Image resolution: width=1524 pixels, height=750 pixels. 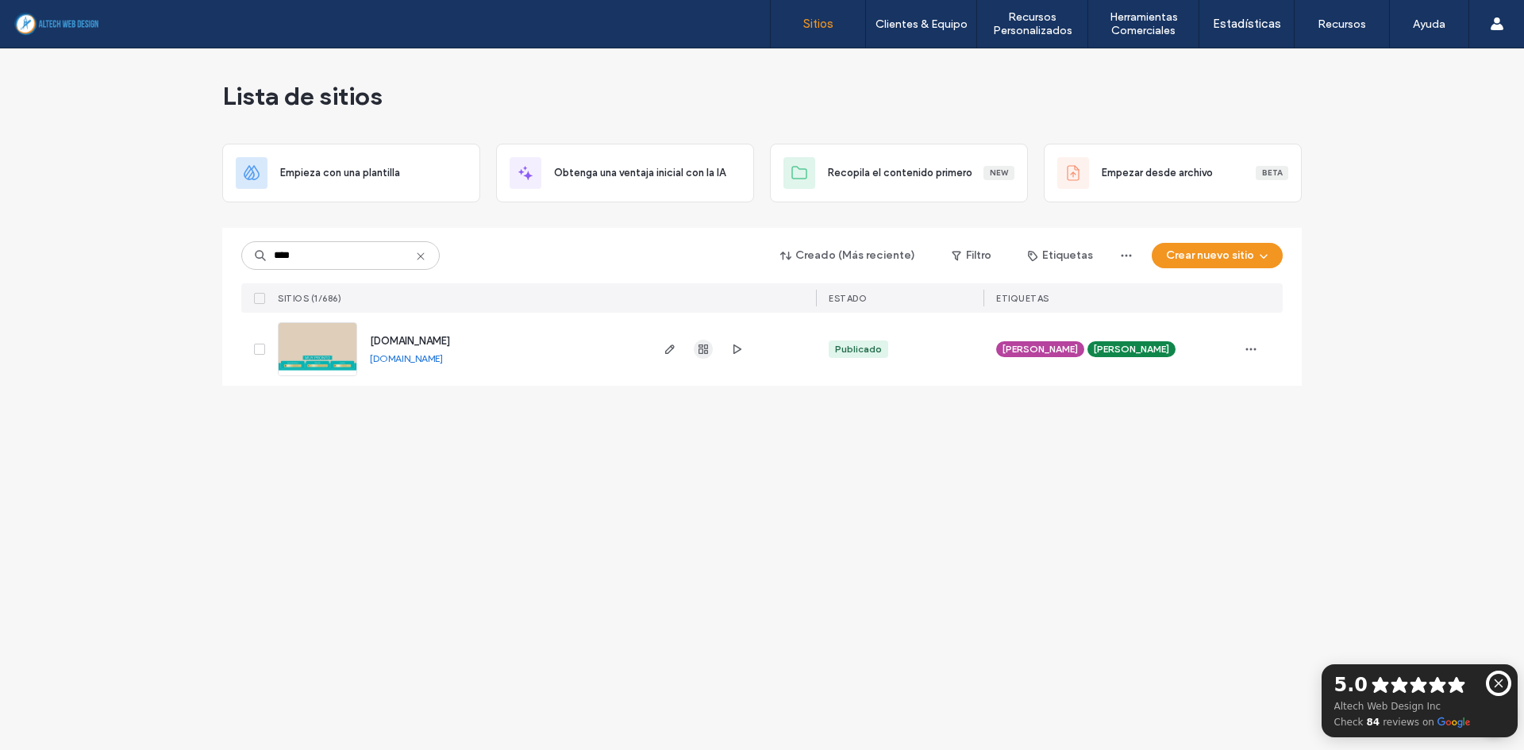 What do you see at coordinates (818, 24) in the screenshot?
I see `label: Sitios` at bounding box center [818, 24].